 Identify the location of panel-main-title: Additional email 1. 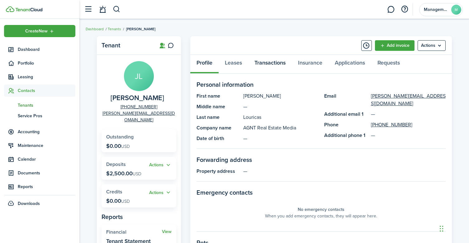
(346, 114).